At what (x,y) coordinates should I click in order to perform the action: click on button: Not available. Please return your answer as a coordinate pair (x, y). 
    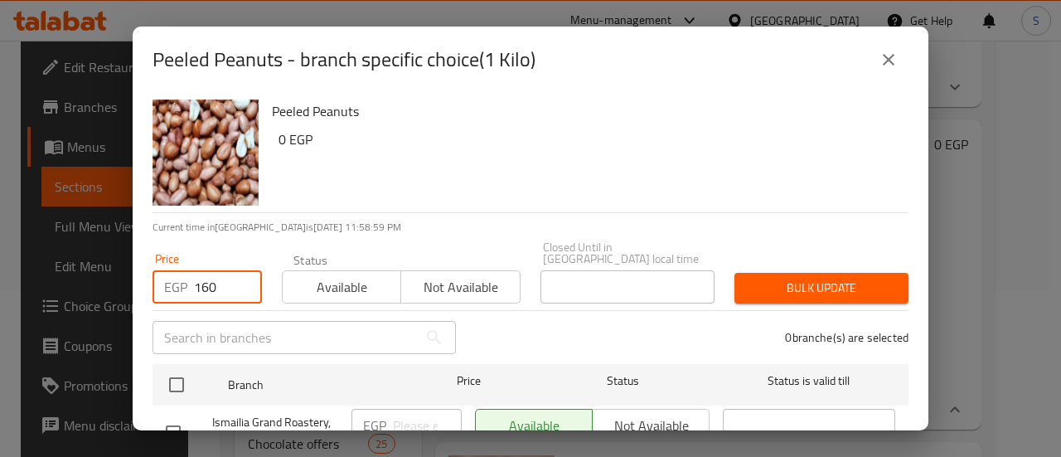
    Looking at the image, I should click on (460, 287).